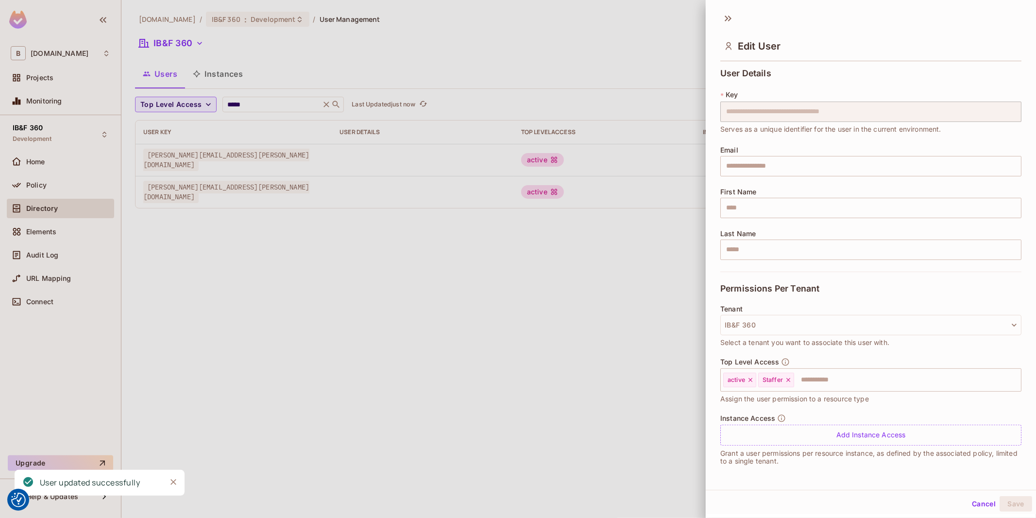 The width and height of the screenshot is (1036, 518). I want to click on span: Key, so click(732, 95).